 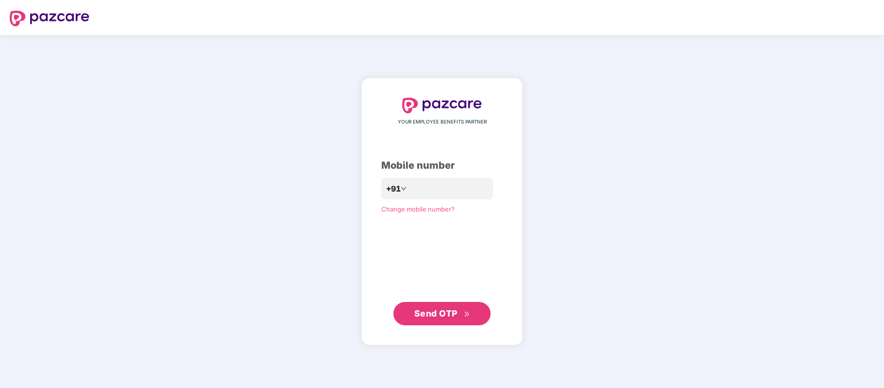 What do you see at coordinates (442, 313) in the screenshot?
I see `button: Send OTPdouble-right` at bounding box center [442, 313].